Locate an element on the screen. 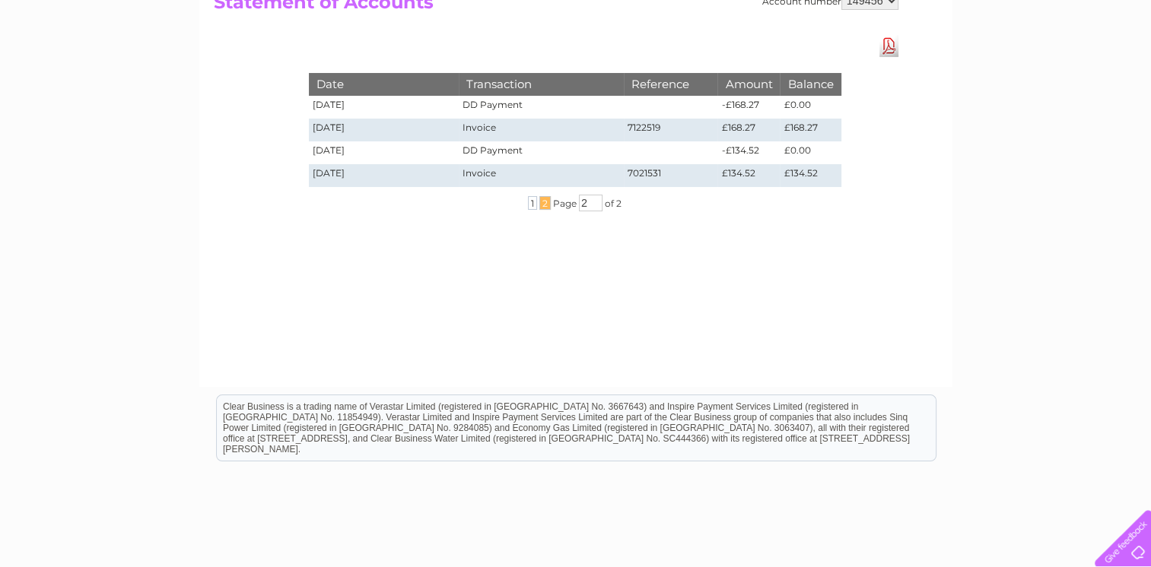  span: of is located at coordinates (609, 203).